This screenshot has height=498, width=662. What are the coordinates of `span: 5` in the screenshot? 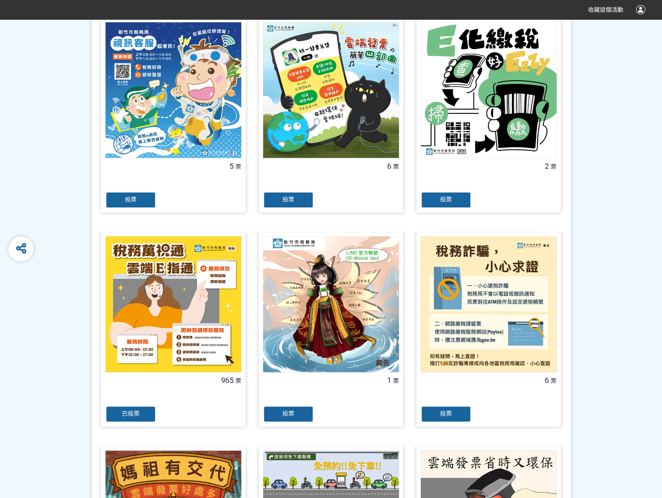 It's located at (232, 166).